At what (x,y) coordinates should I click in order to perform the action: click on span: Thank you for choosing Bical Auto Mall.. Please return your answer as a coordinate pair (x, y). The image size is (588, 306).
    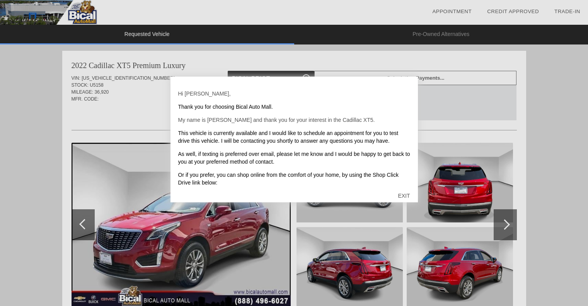
    Looking at the image, I should click on (225, 107).